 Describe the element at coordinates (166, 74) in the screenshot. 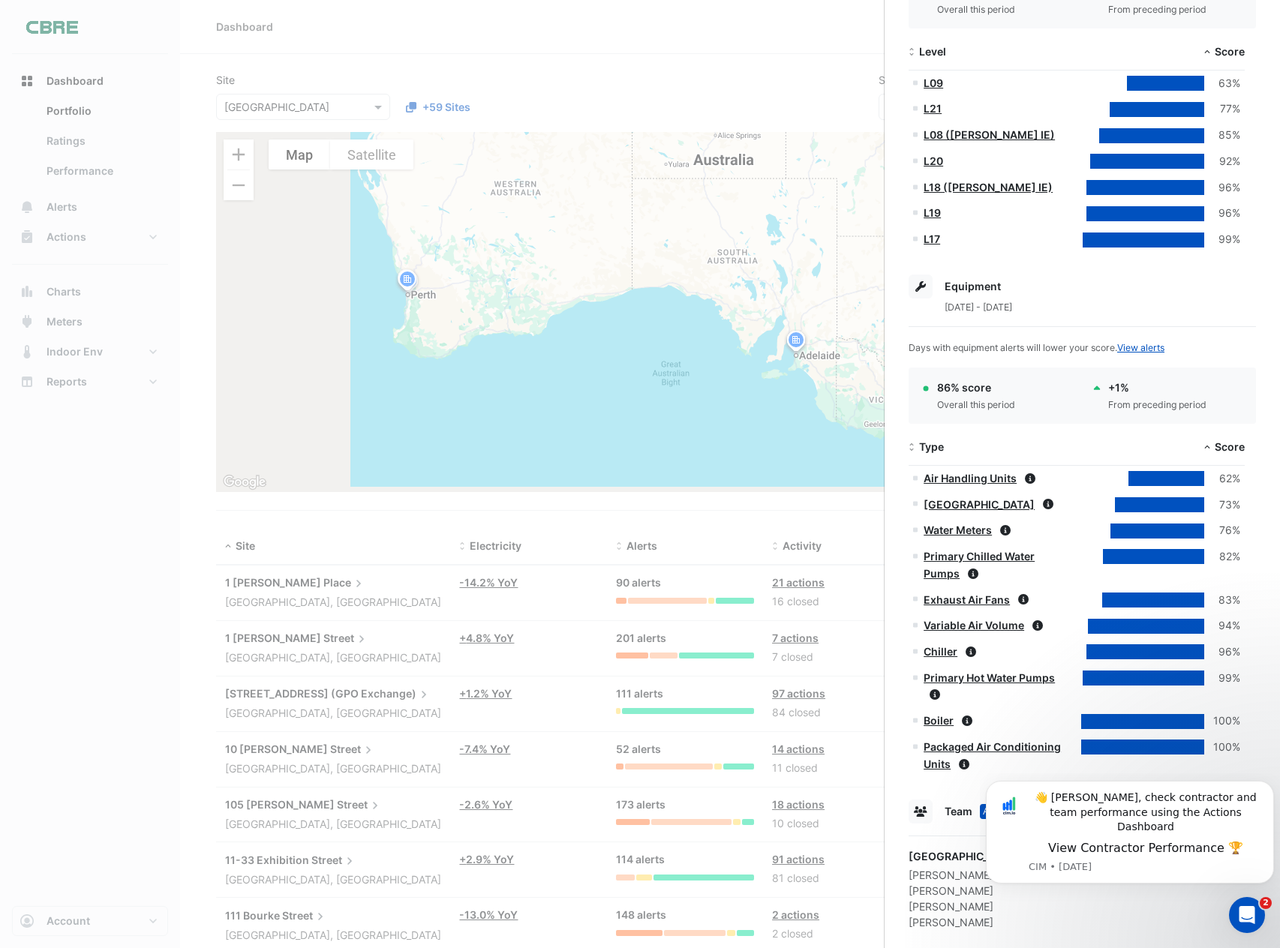

I see `span: View Contractor Performance 🏆` at that location.